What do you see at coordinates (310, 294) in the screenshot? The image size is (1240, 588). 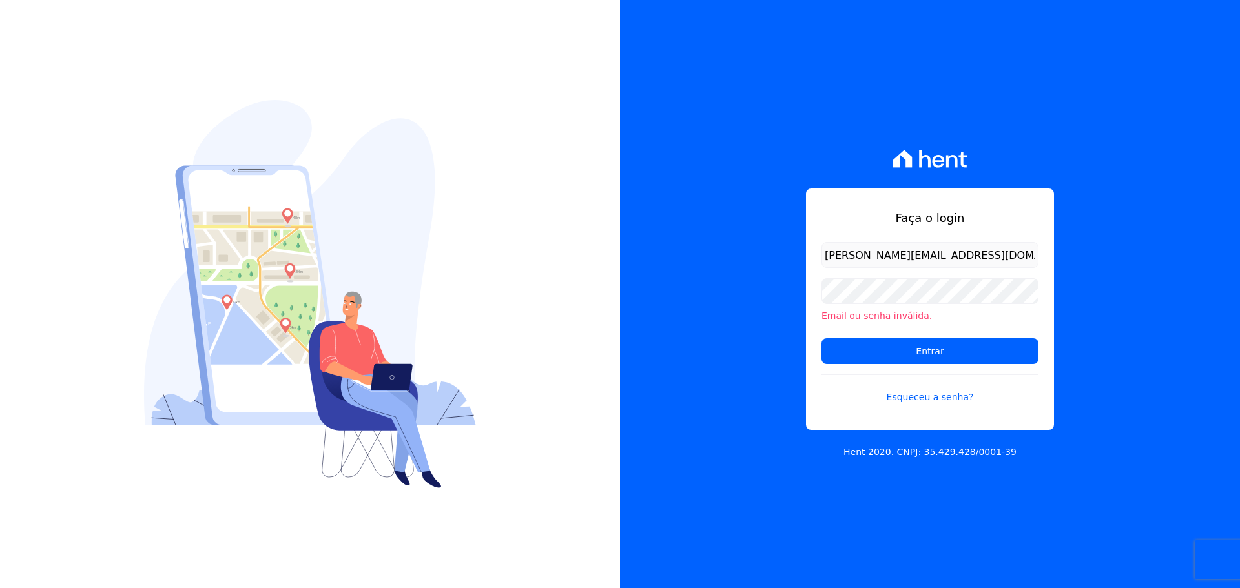 I see `img: Login` at bounding box center [310, 294].